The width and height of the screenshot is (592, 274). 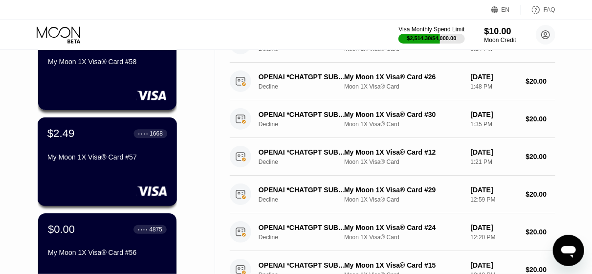 I want to click on div: My Moon 1X Visa® Card #30, so click(x=403, y=114).